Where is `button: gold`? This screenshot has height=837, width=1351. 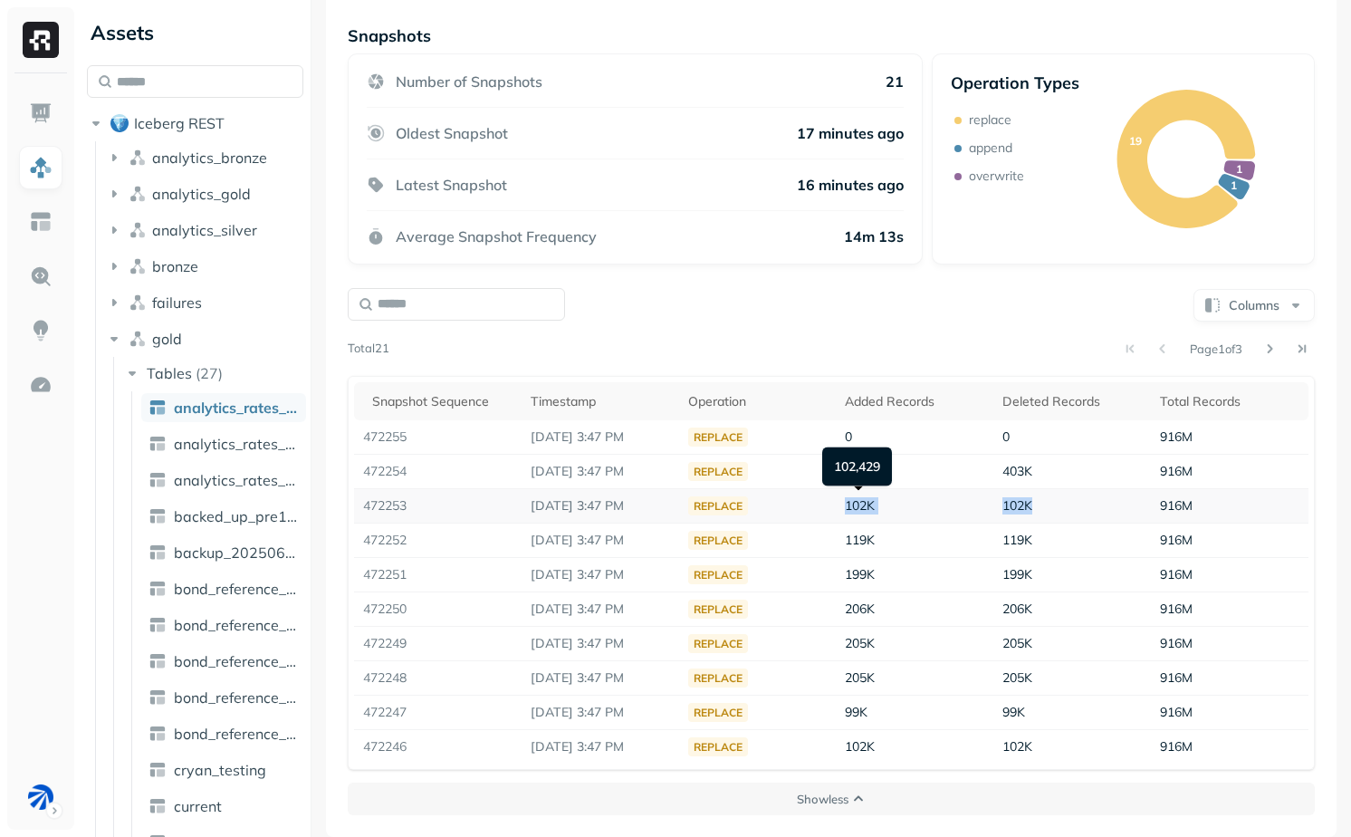 button: gold is located at coordinates (205, 339).